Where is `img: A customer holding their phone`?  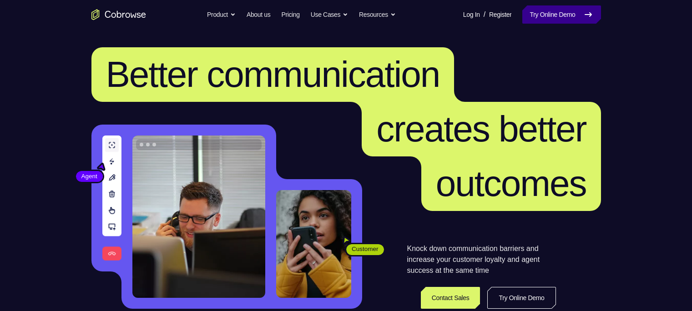 img: A customer holding their phone is located at coordinates (313, 244).